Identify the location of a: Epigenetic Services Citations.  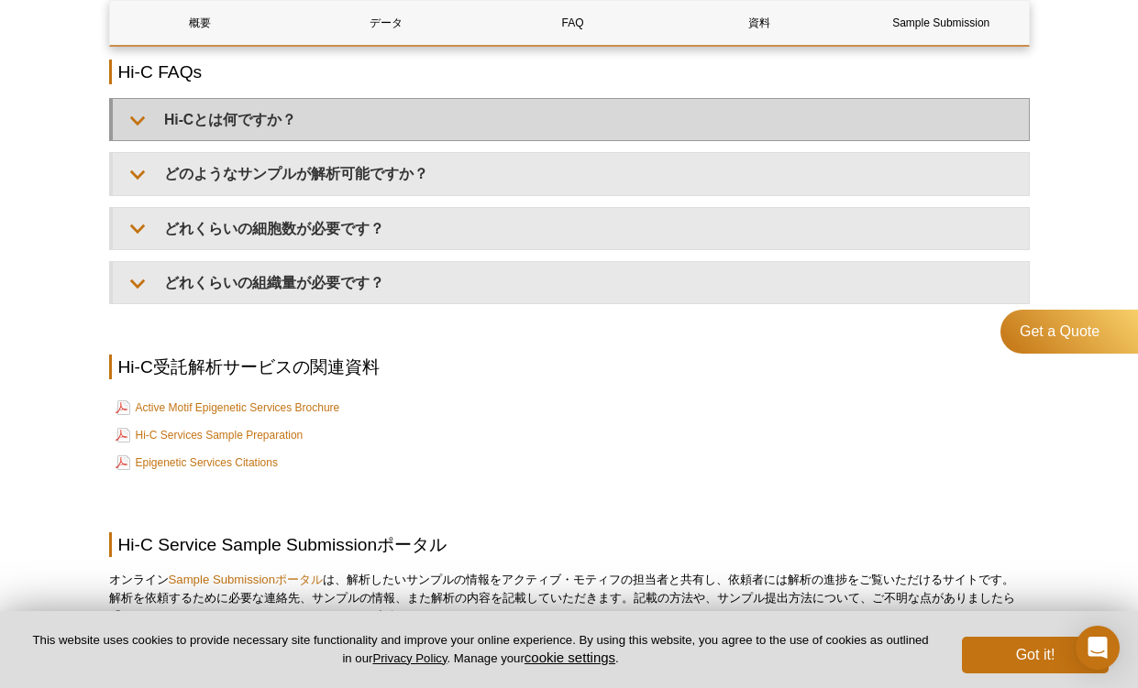
(196, 463).